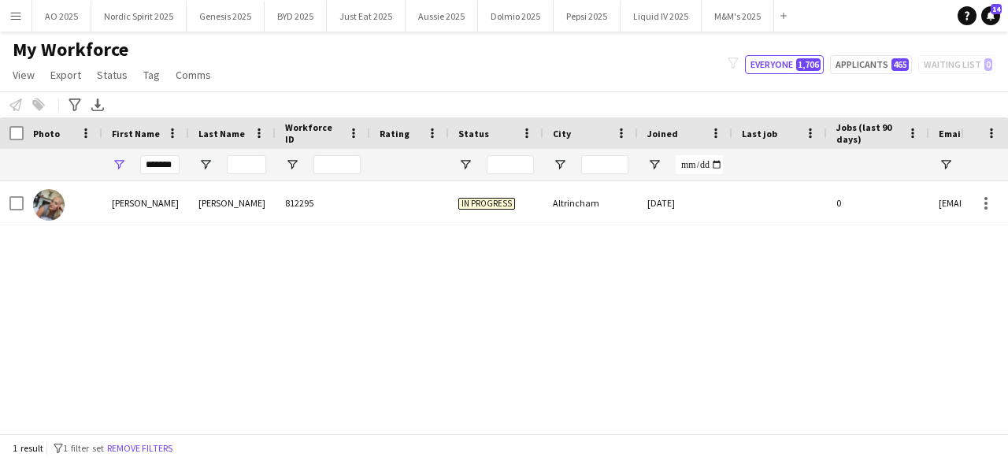  Describe the element at coordinates (295, 16) in the screenshot. I see `button: BYD 2025` at that location.